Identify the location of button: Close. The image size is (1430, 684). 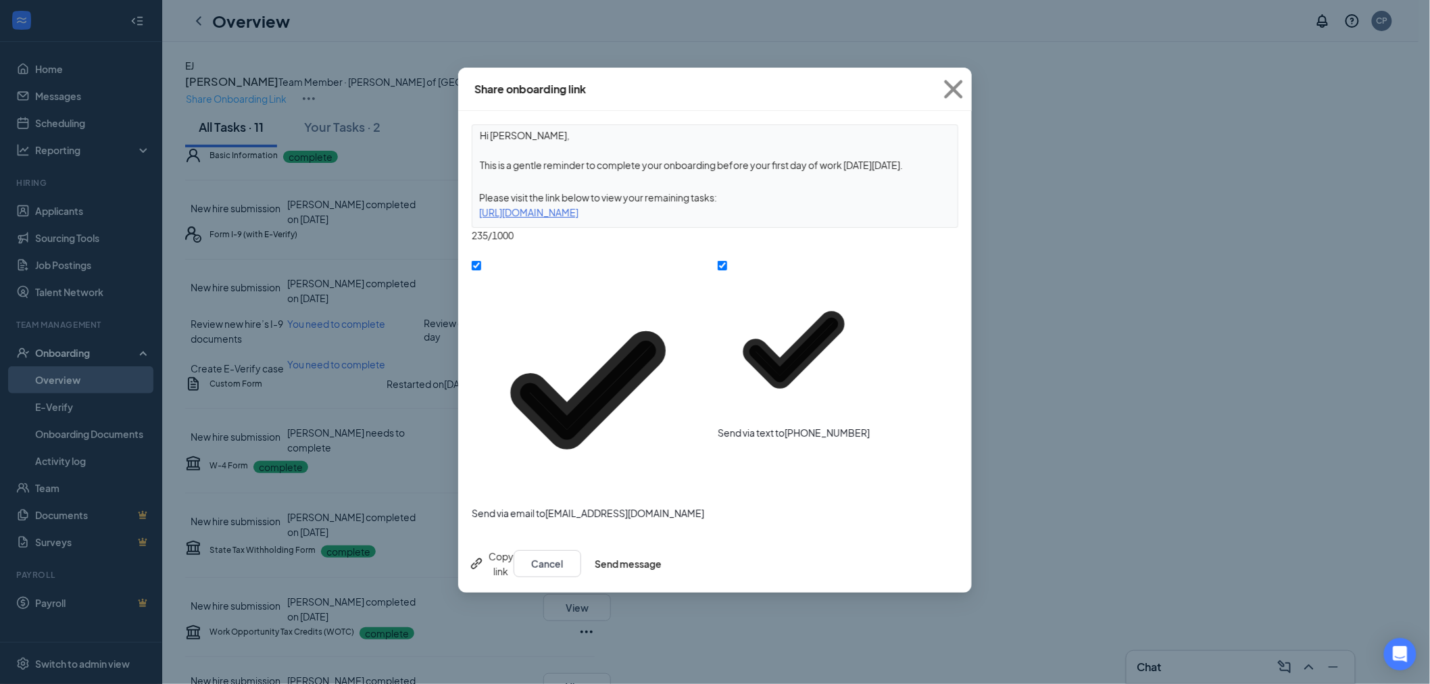
(954, 89).